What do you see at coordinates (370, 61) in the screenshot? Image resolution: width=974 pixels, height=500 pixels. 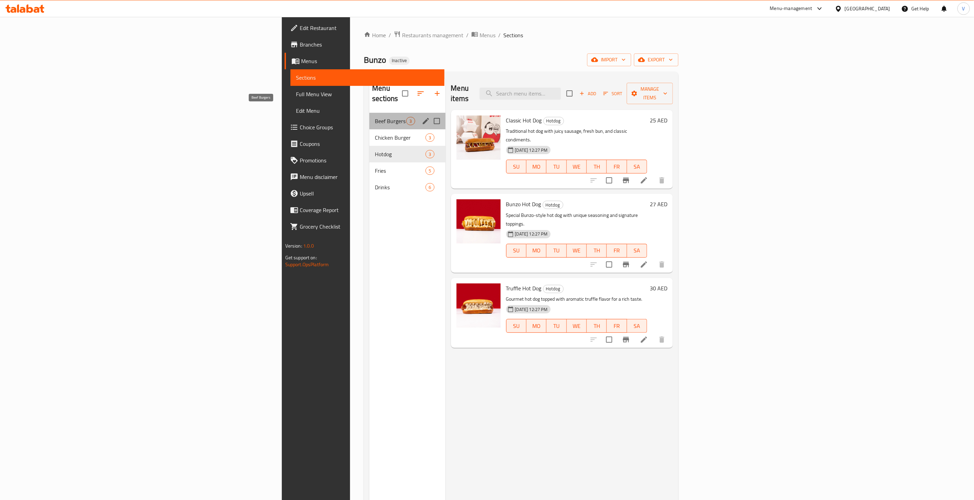 I see `span: Menus` at bounding box center [370, 61].